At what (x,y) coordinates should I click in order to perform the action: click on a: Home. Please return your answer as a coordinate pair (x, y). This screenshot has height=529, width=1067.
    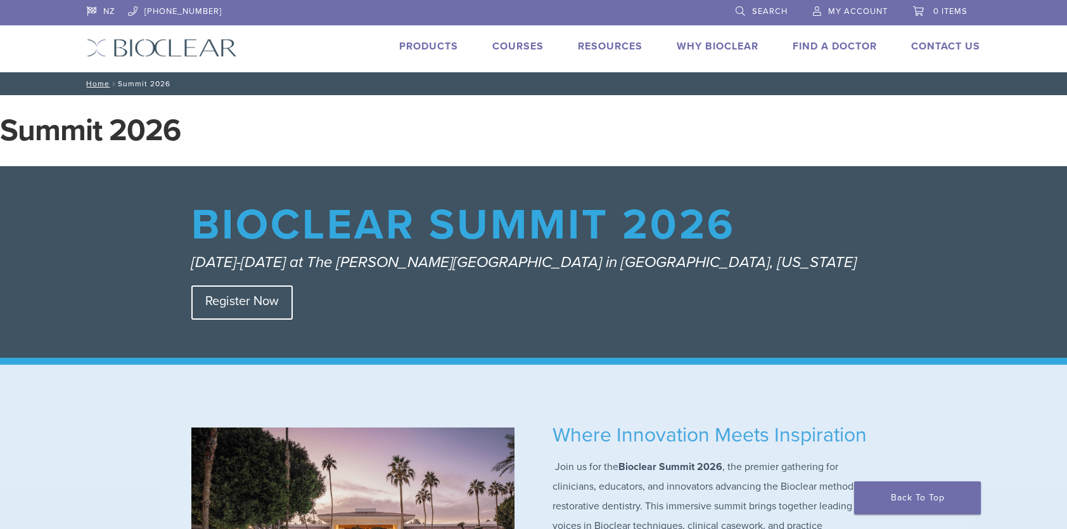
    Looking at the image, I should click on (96, 84).